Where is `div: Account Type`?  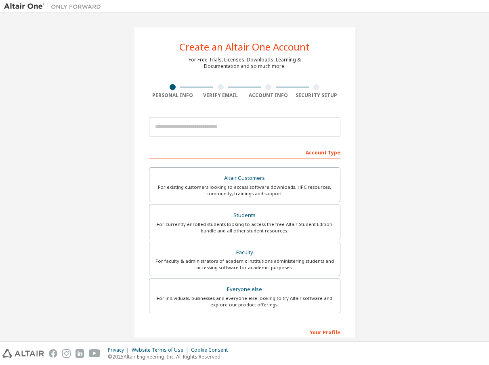 div: Account Type is located at coordinates (245, 152).